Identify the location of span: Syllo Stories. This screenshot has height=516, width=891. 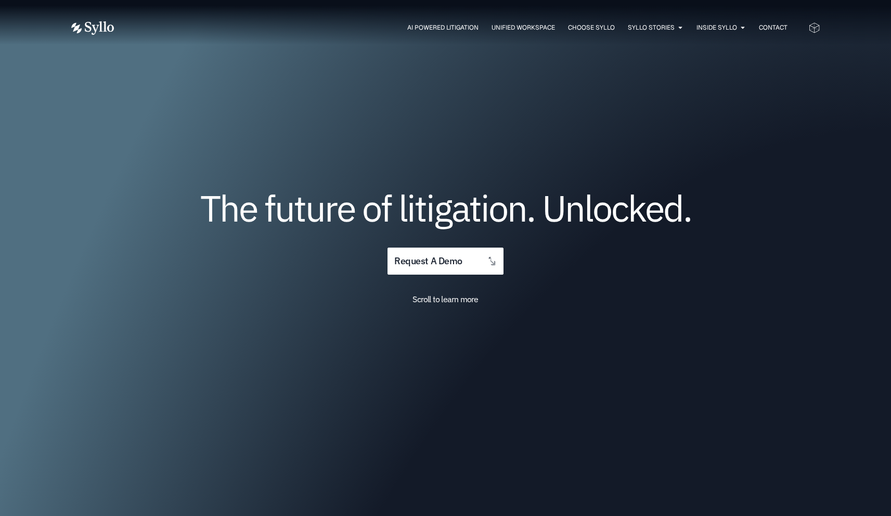
(651, 28).